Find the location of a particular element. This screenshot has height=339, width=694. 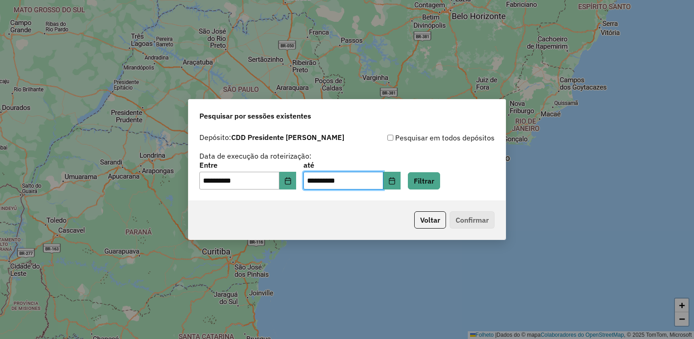

font: Pesquisar em todos depósitos is located at coordinates (445, 138).